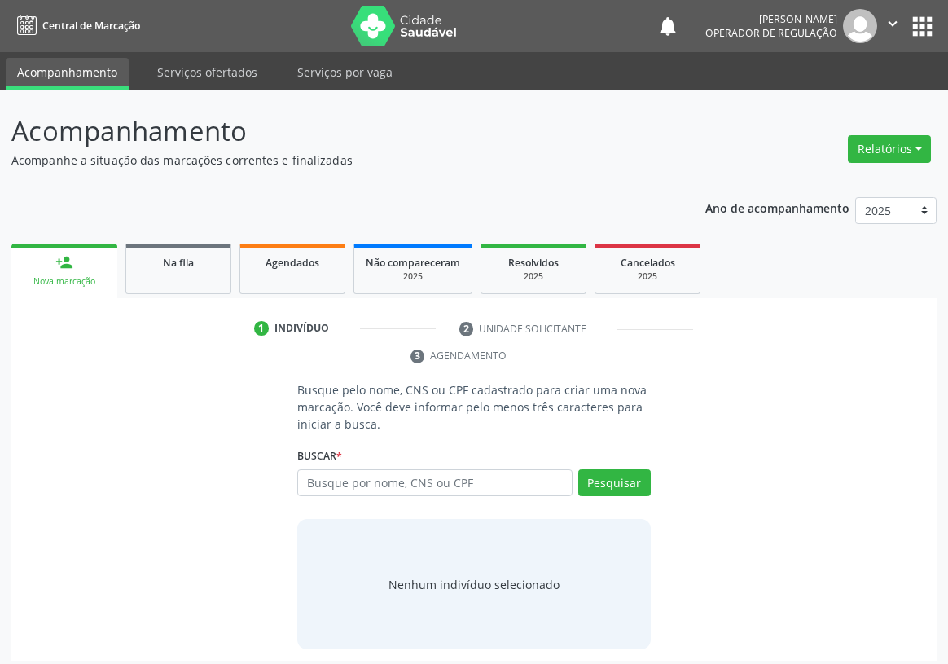 Image resolution: width=948 pixels, height=664 pixels. What do you see at coordinates (474, 406) in the screenshot?
I see `p: Busque pelo nome, CNS ou CPF cadastrado para criar uma nova marcação. Você deve informar pelo men...` at bounding box center [474, 406].